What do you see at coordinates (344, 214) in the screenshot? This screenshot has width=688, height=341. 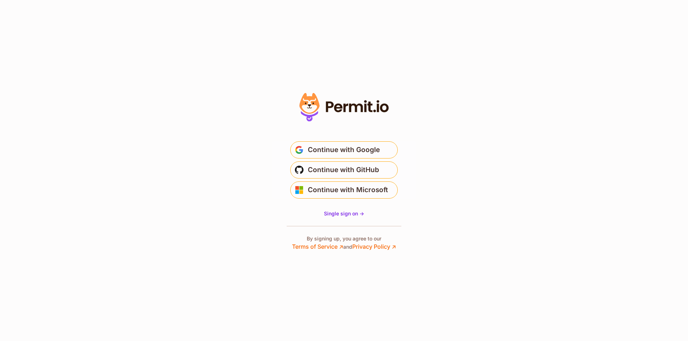 I see `a: Single sign on ->` at bounding box center [344, 214].